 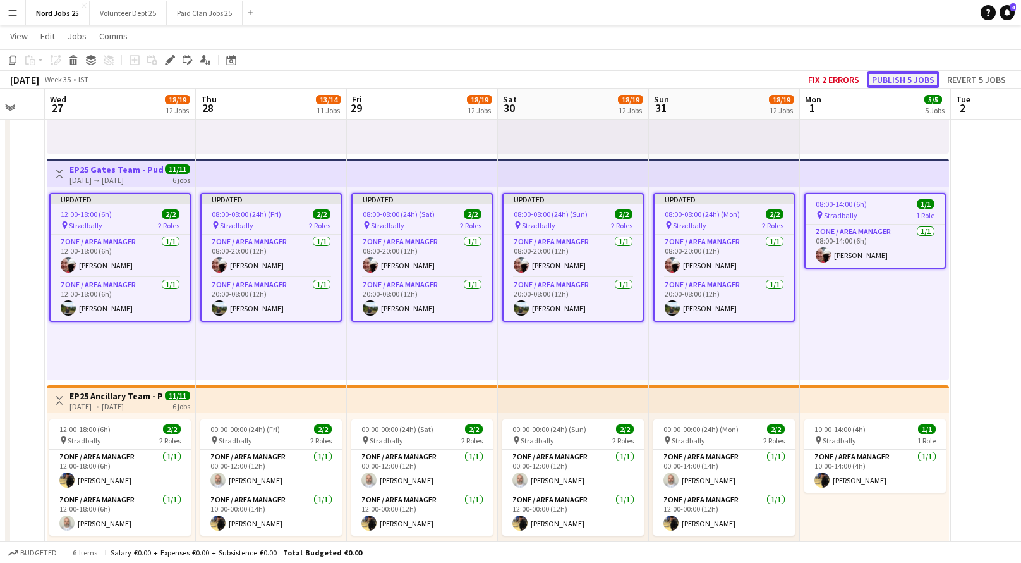 What do you see at coordinates (178, 99) in the screenshot?
I see `span: 18/19` at bounding box center [178, 99].